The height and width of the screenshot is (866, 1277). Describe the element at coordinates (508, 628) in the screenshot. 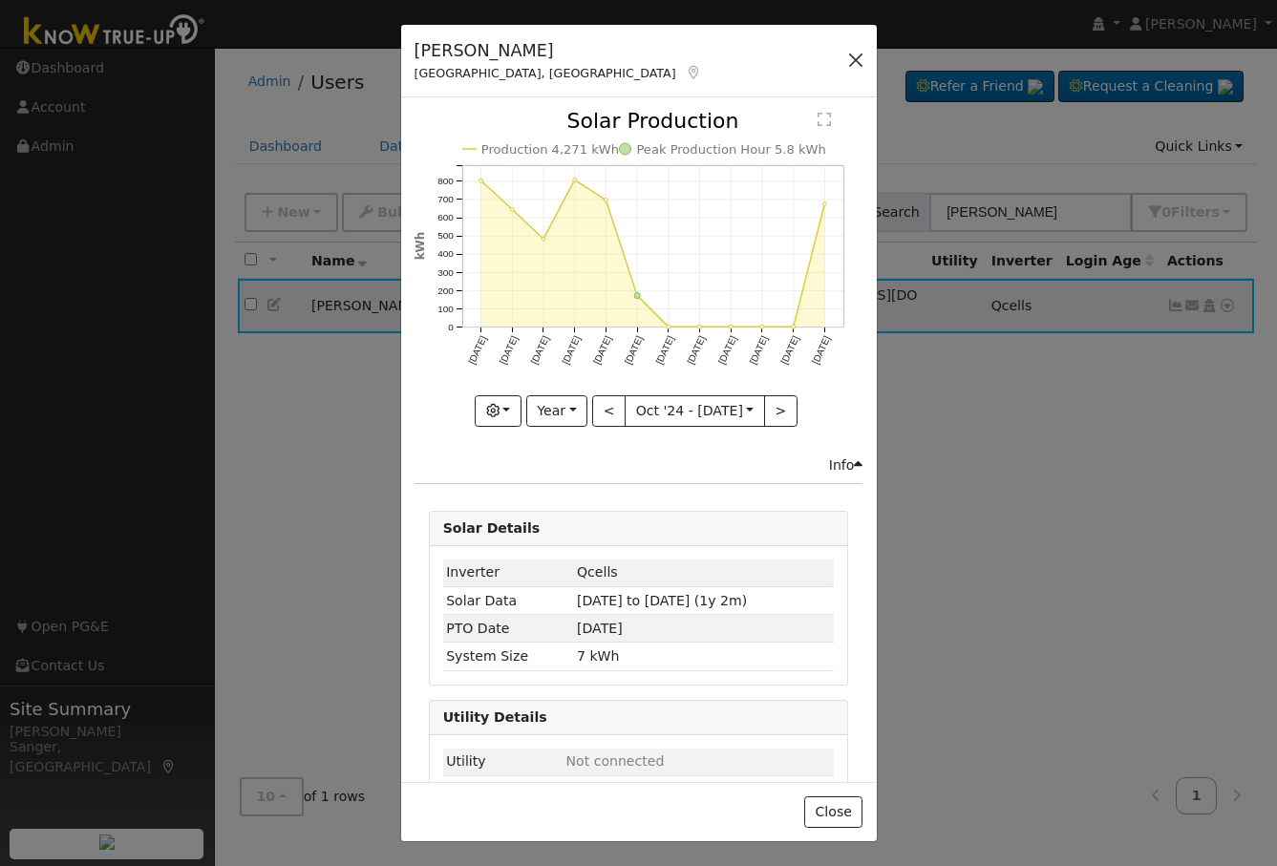

I see `td: PTO Date` at that location.